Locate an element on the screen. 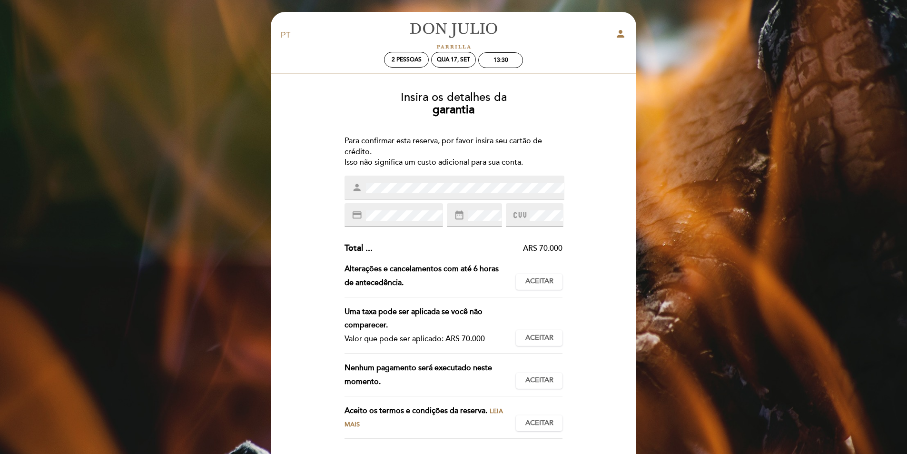 This screenshot has width=907, height=454. div: Valor que pode ser aplicado: ARS 70.000 is located at coordinates (427, 339).